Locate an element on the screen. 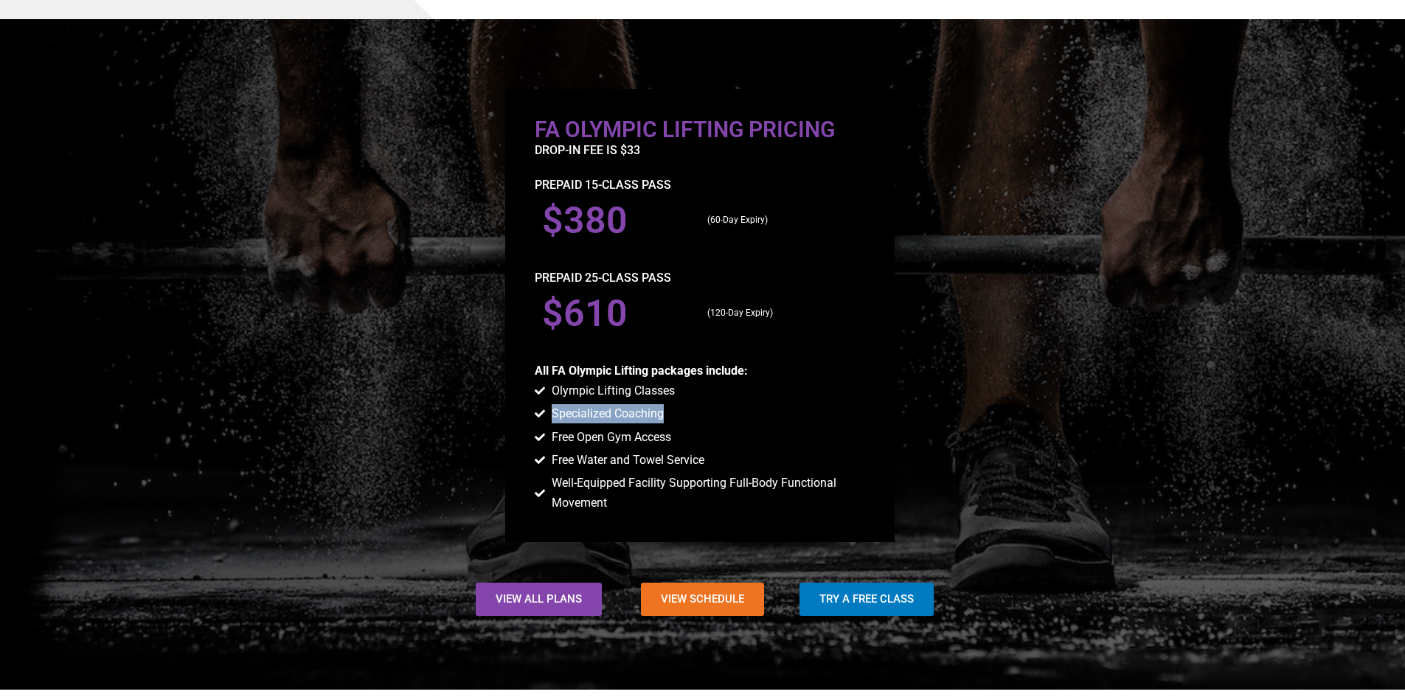 This screenshot has width=1405, height=697. a: View All Plans is located at coordinates (538, 599).